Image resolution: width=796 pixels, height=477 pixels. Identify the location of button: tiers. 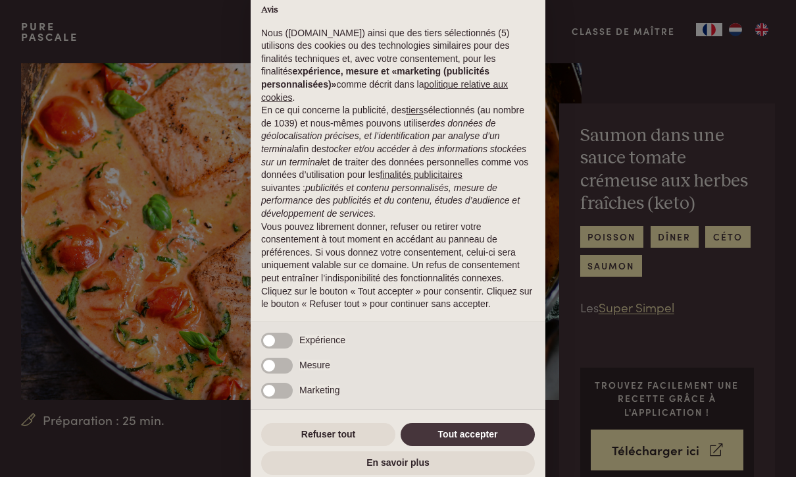
(415, 111).